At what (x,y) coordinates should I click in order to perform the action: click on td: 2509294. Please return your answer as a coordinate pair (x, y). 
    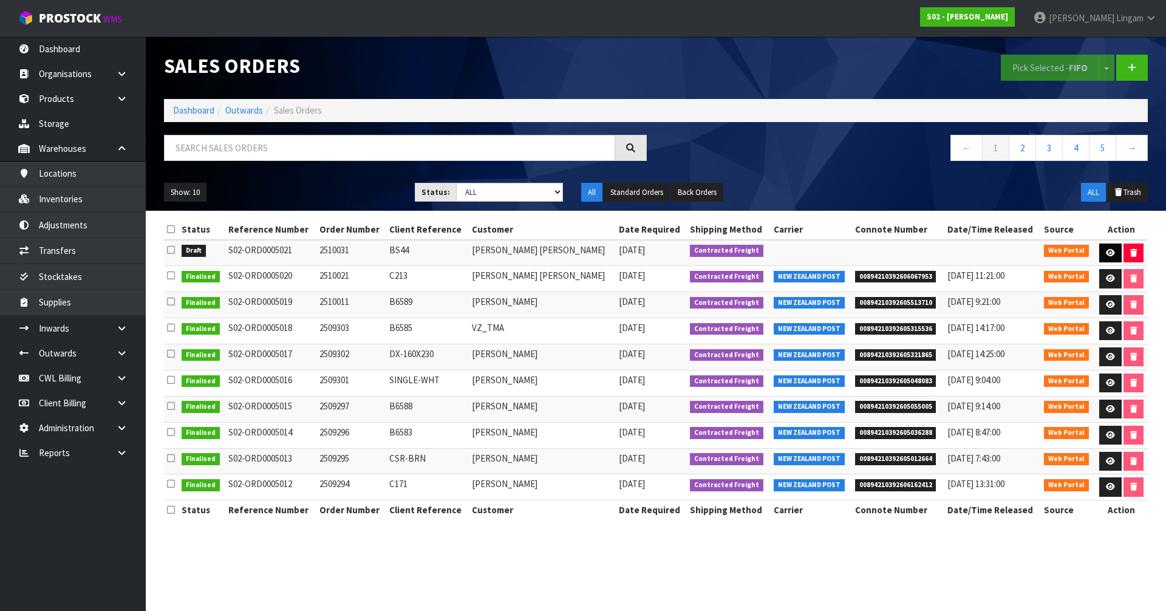
    Looking at the image, I should click on (351, 487).